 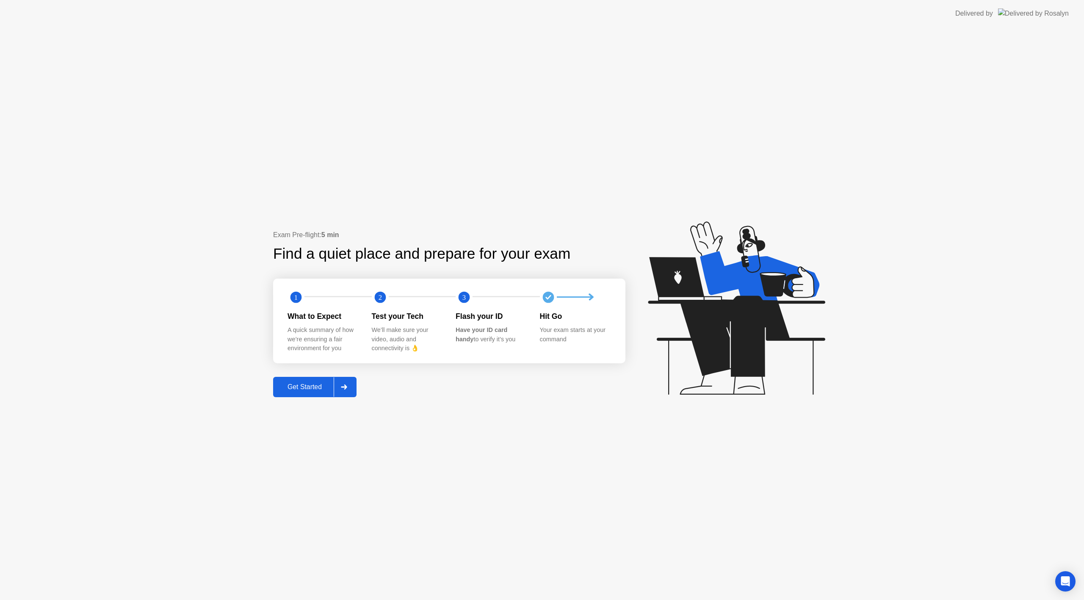 What do you see at coordinates (575, 335) in the screenshot?
I see `div: Your exam starts at your command` at bounding box center [575, 335].